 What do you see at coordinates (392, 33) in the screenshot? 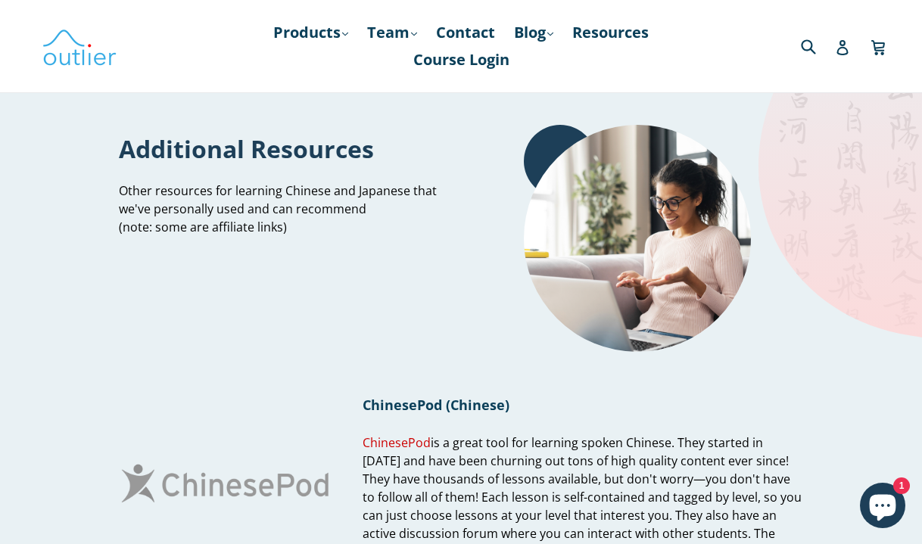
I see `a: Team` at bounding box center [392, 33].